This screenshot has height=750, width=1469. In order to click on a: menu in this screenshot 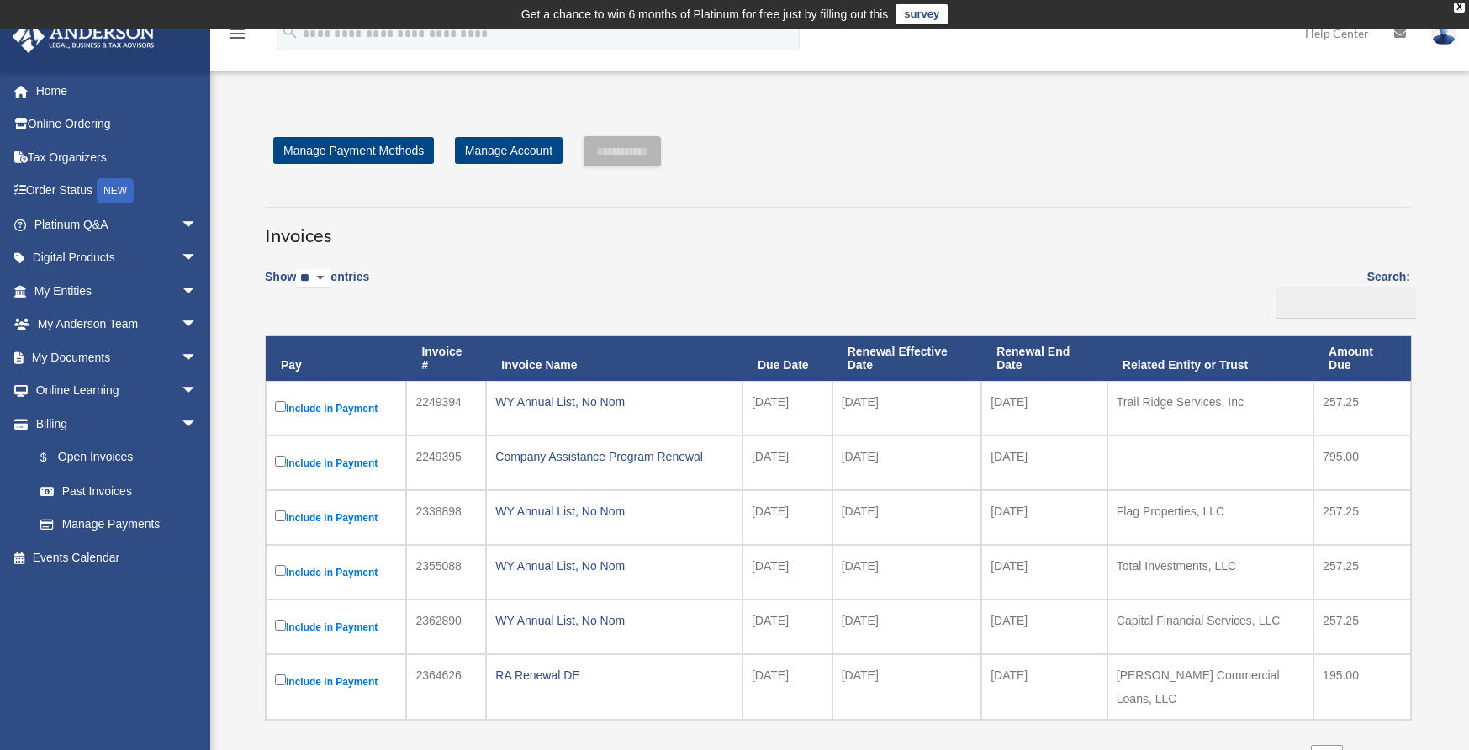, I will do `click(237, 36)`.